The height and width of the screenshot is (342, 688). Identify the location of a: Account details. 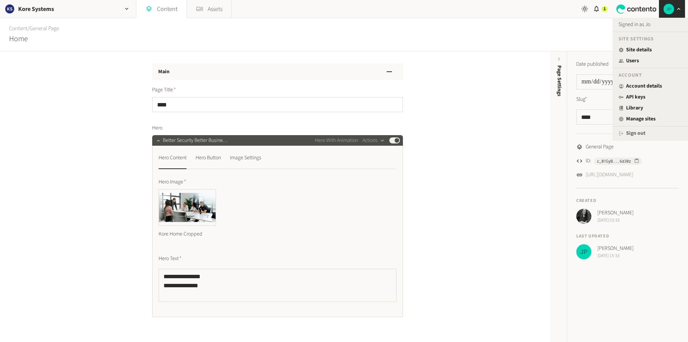
(650, 86).